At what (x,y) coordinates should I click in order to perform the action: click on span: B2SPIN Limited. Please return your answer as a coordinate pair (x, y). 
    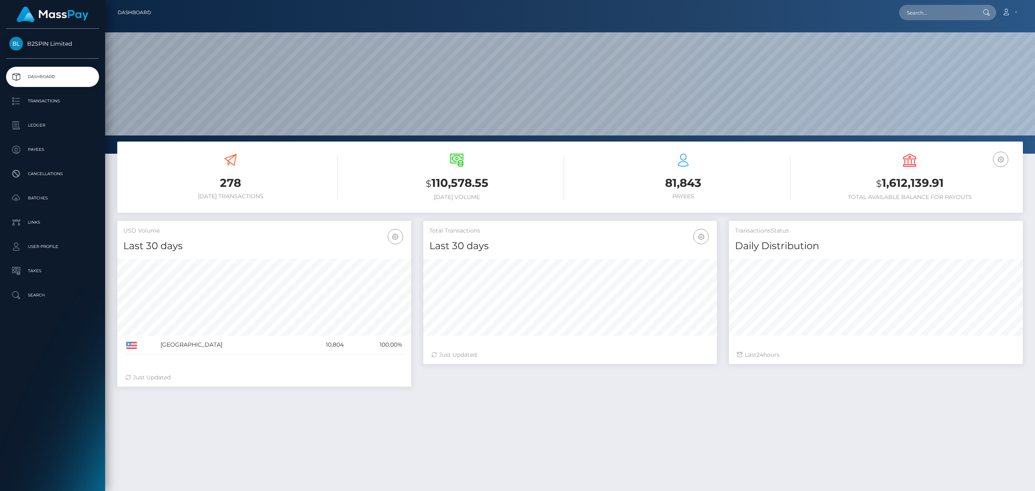
    Looking at the image, I should click on (53, 44).